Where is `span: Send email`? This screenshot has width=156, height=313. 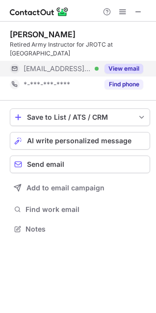
span: Send email is located at coordinates (46, 165).